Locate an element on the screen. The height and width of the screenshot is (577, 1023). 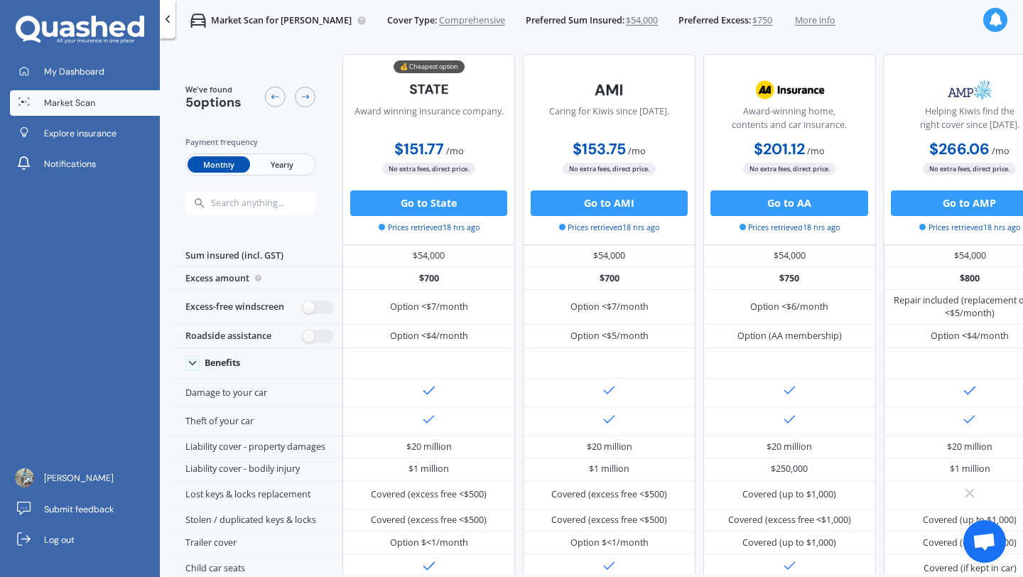
b: $266.06 is located at coordinates (959, 149).